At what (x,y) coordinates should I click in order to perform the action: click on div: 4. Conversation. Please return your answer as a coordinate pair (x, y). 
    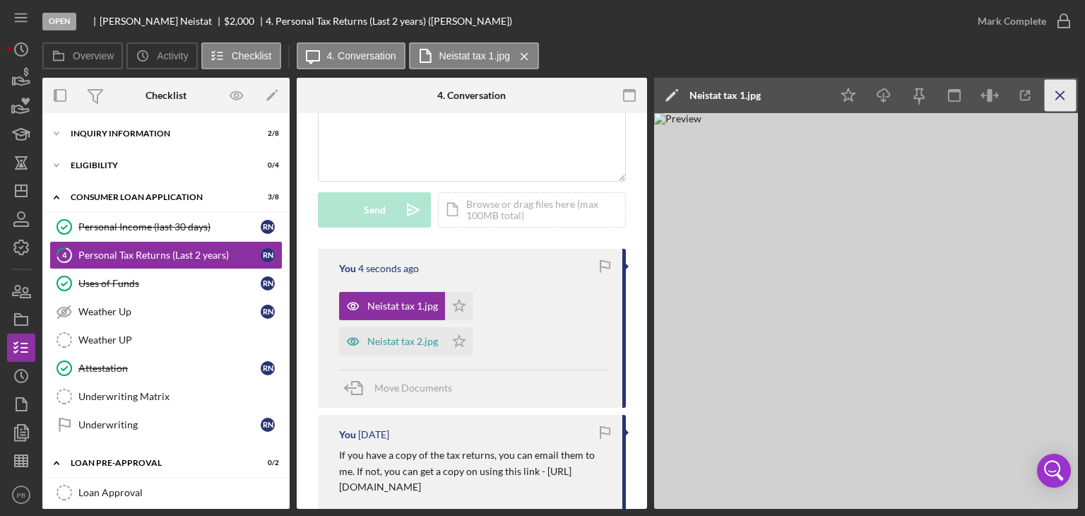
    Looking at the image, I should click on (471, 95).